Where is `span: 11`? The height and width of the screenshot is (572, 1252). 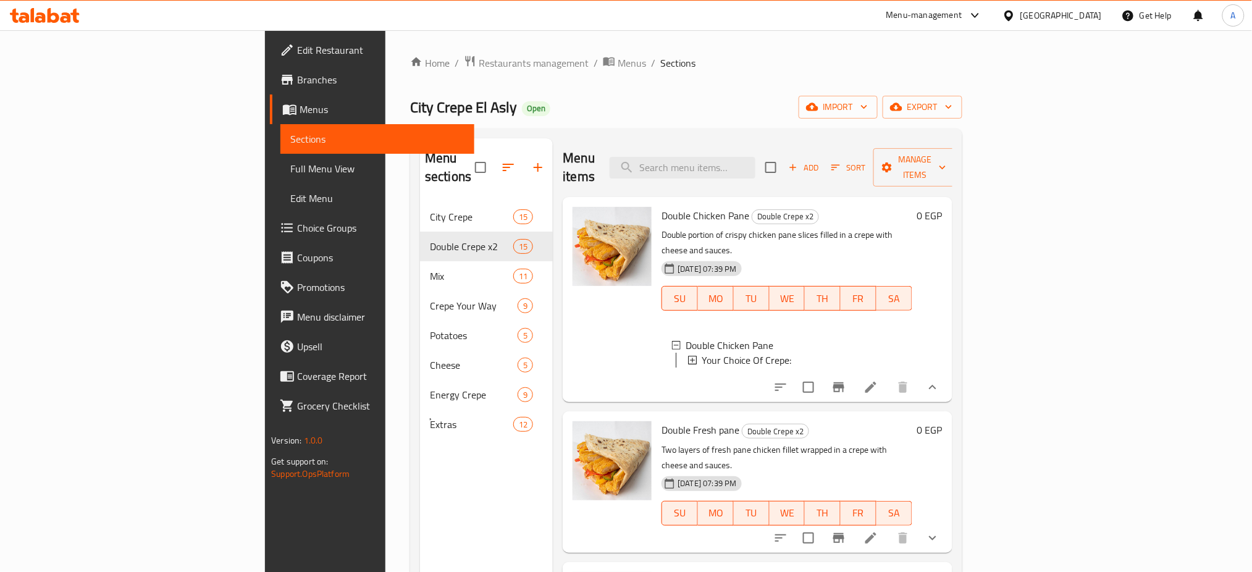 span: 11 is located at coordinates (523, 276).